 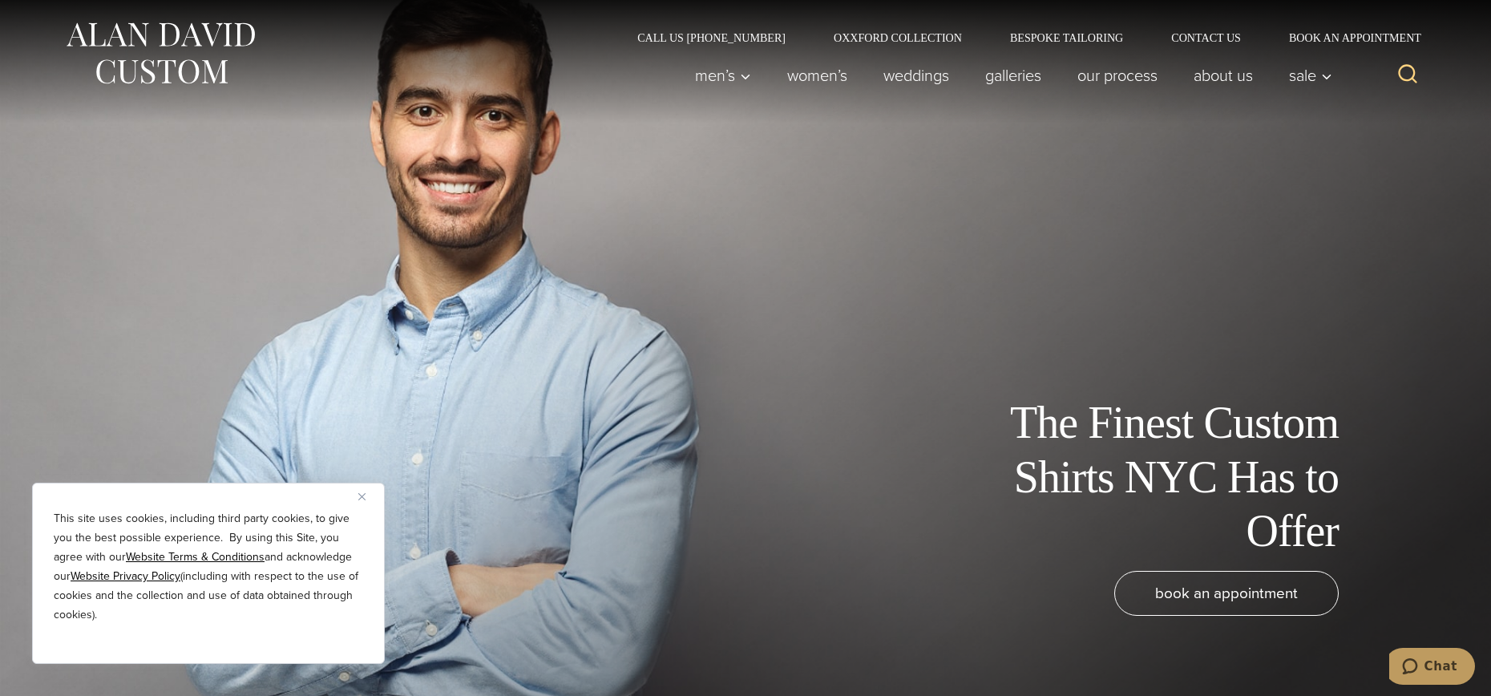 I want to click on h1: The Finest Custom Shirts NYC Has to Offer, so click(x=1158, y=477).